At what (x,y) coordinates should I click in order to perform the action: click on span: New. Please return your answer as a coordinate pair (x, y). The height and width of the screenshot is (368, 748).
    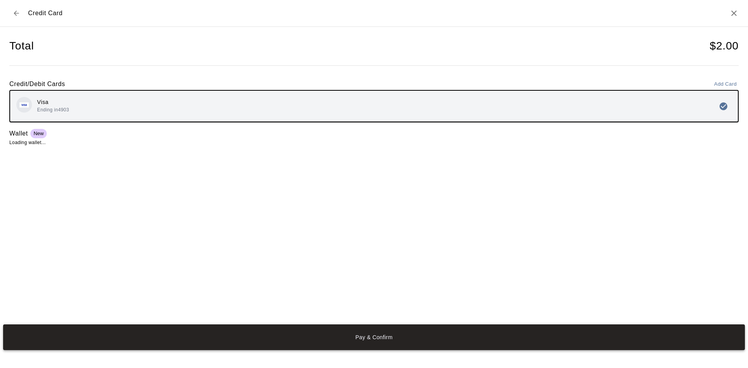
    Looking at the image, I should click on (39, 133).